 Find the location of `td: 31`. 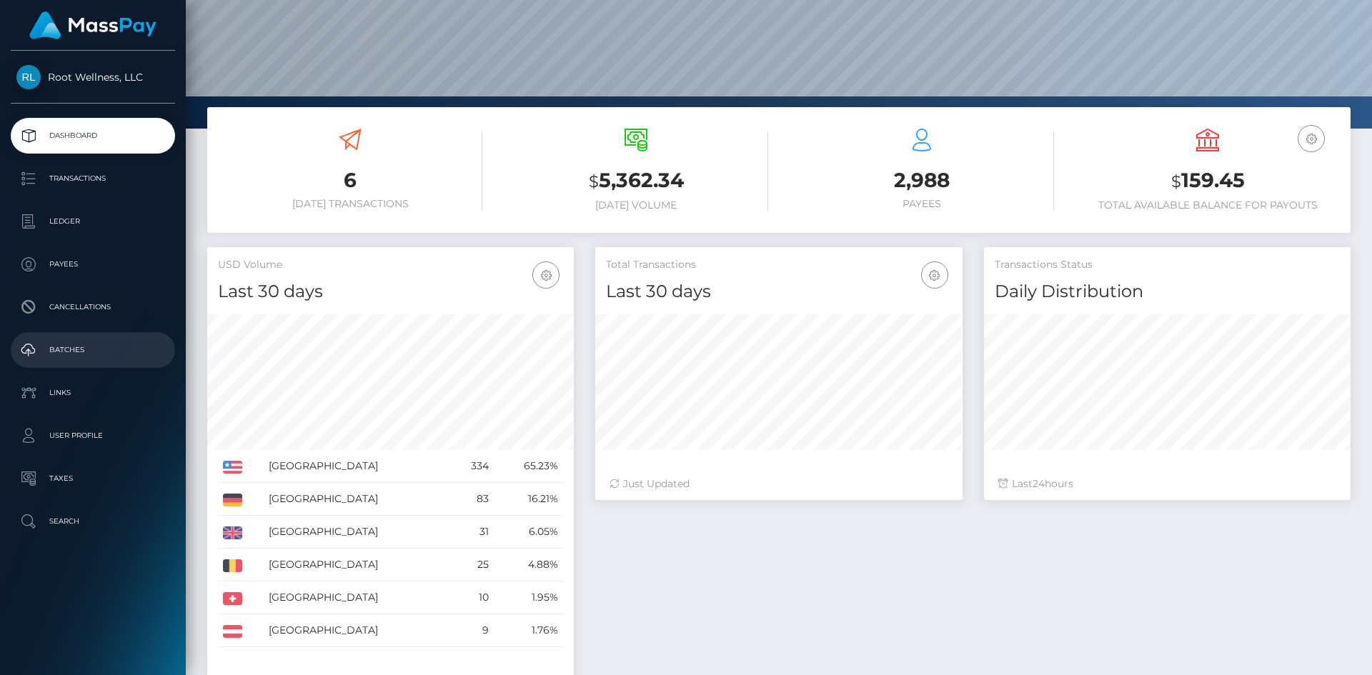

td: 31 is located at coordinates (472, 532).